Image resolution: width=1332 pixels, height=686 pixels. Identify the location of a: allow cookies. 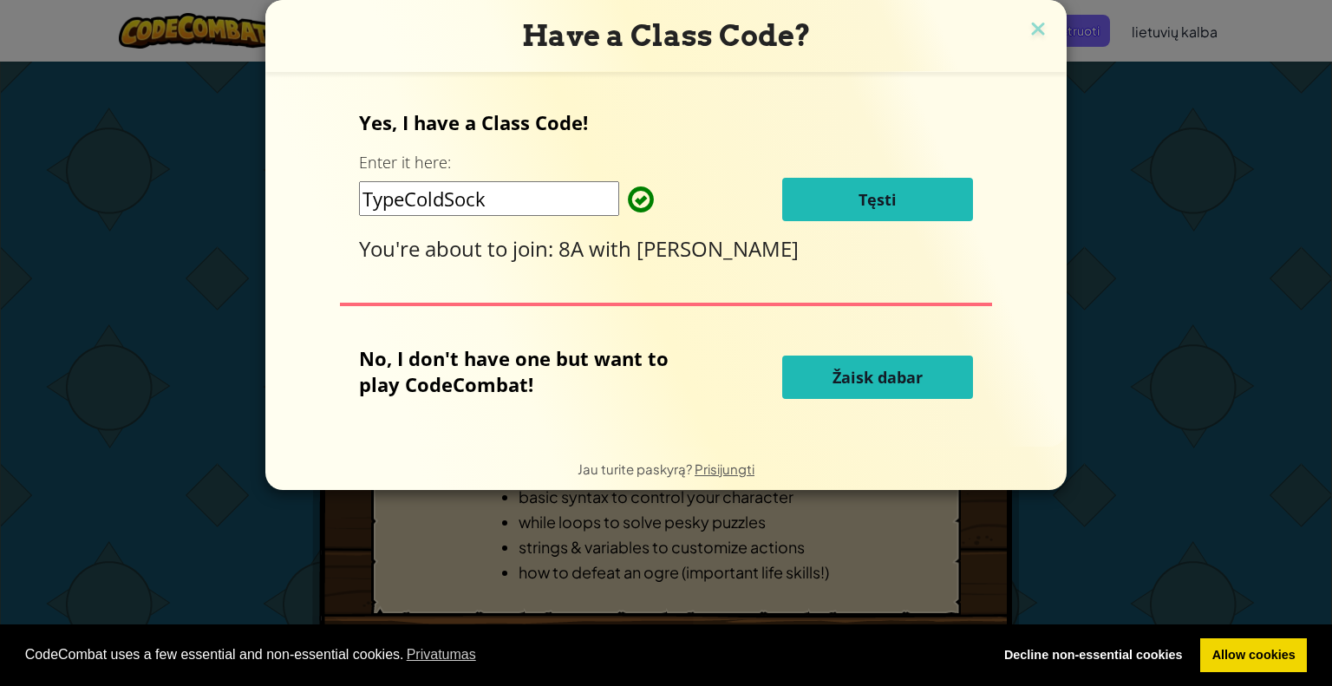
(1253, 656).